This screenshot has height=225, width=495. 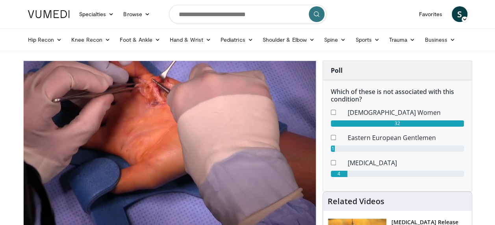 What do you see at coordinates (440, 40) in the screenshot?
I see `a: Business` at bounding box center [440, 40].